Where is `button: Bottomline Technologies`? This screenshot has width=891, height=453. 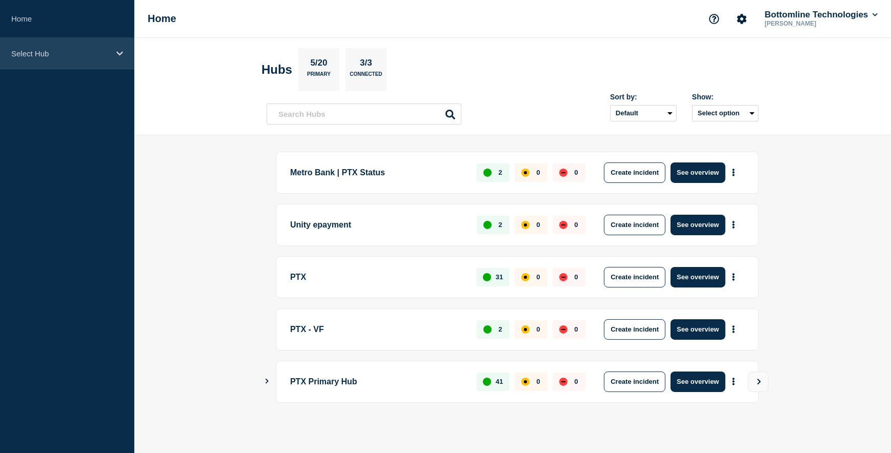
button: Bottomline Technologies is located at coordinates (822, 15).